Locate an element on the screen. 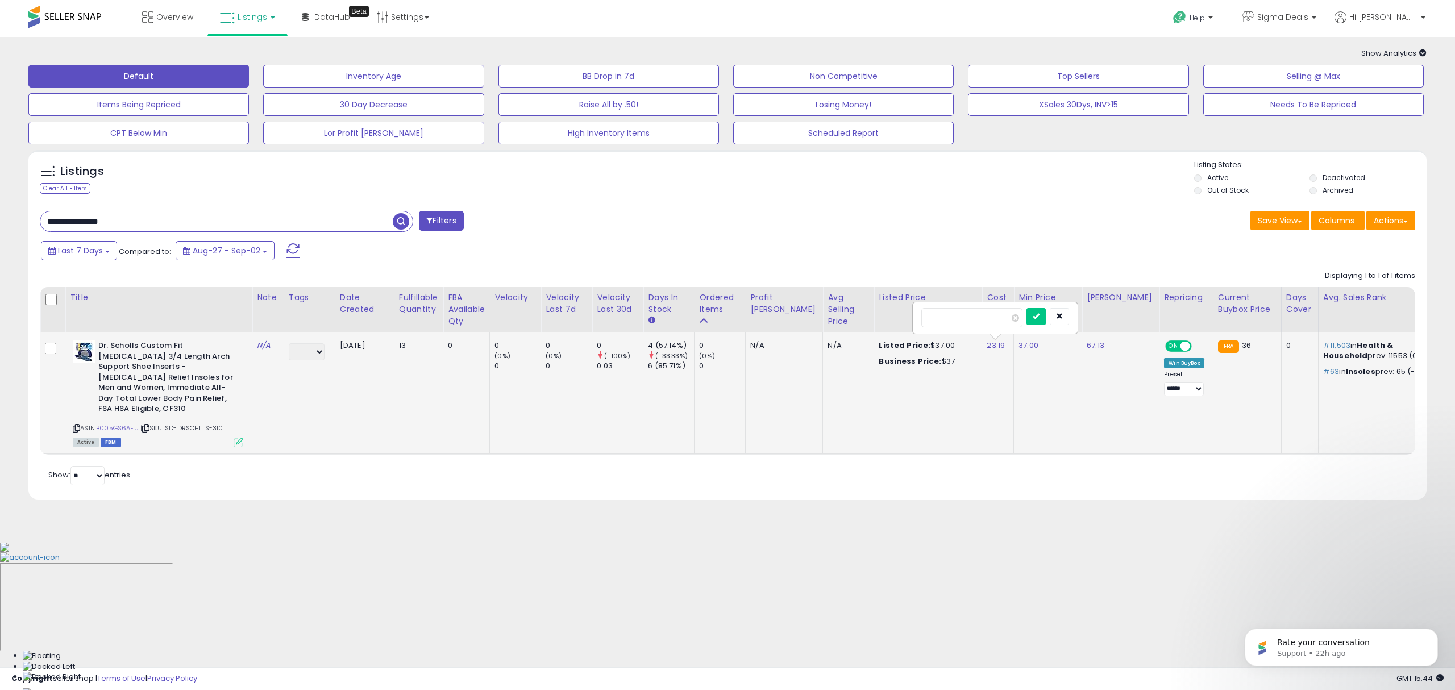  div: Date Created is located at coordinates (364, 304).